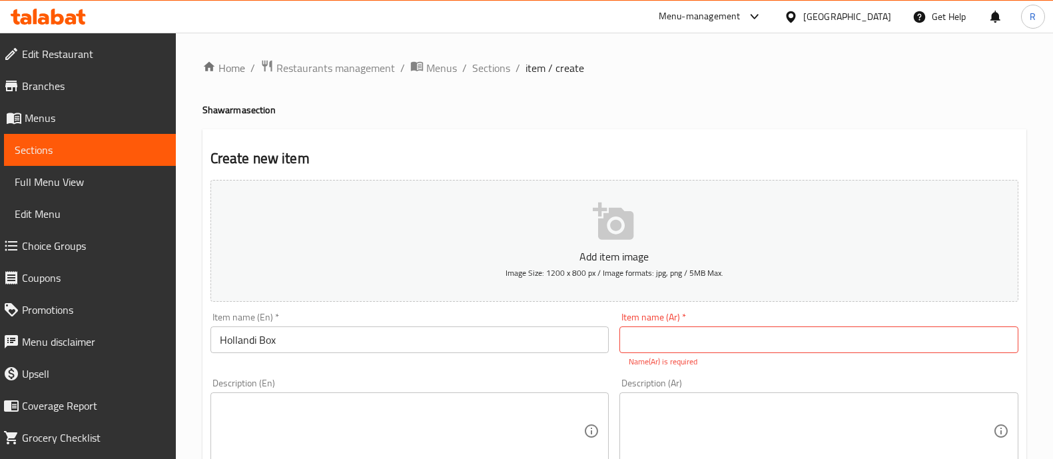  What do you see at coordinates (699, 17) in the screenshot?
I see `div: Menu-management` at bounding box center [699, 17].